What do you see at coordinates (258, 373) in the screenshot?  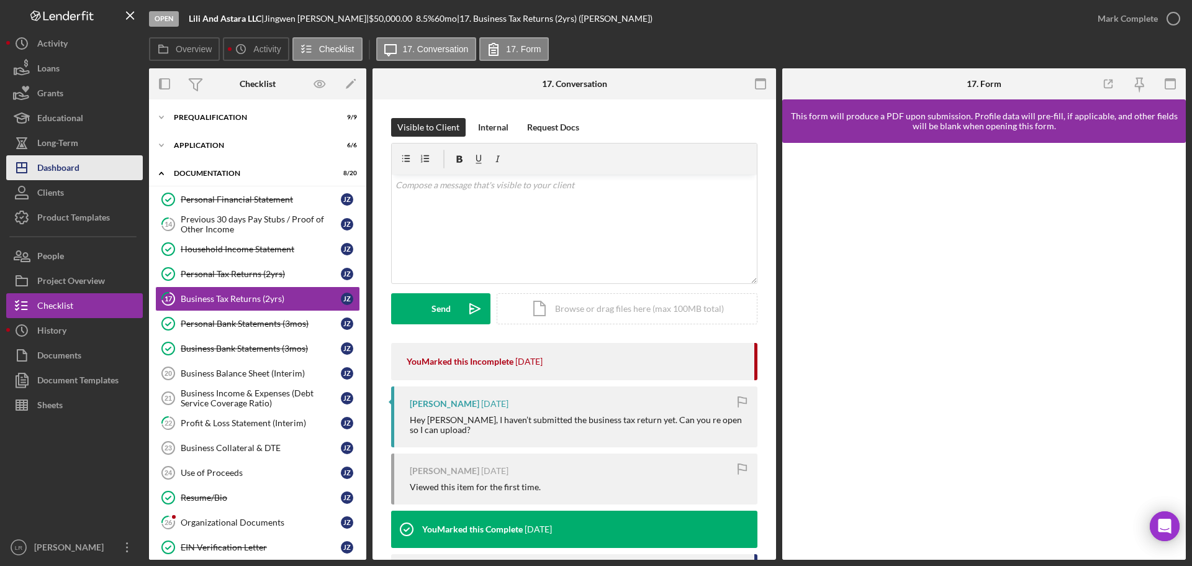 I see `a: 20Business Balance Sheet (Interim)JZ` at bounding box center [258, 373].